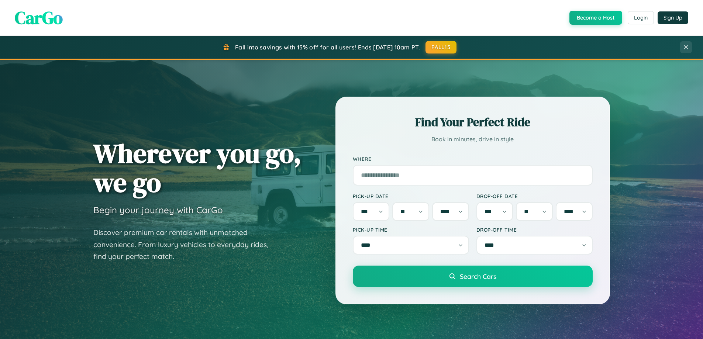  Describe the element at coordinates (197, 168) in the screenshot. I see `h1: Wherever you go, we go` at that location.